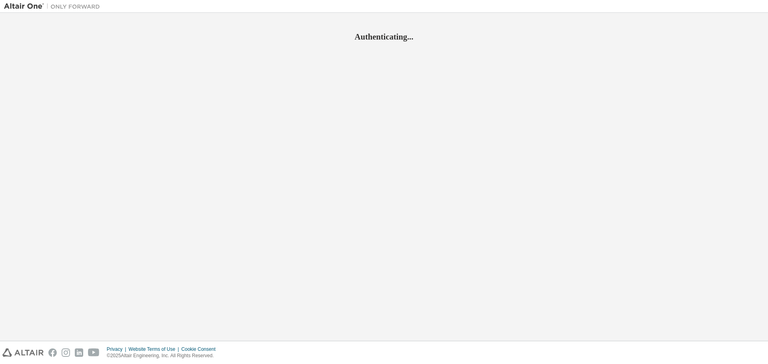 This screenshot has height=364, width=768. Describe the element at coordinates (79, 353) in the screenshot. I see `img: linkedin.svg` at that location.